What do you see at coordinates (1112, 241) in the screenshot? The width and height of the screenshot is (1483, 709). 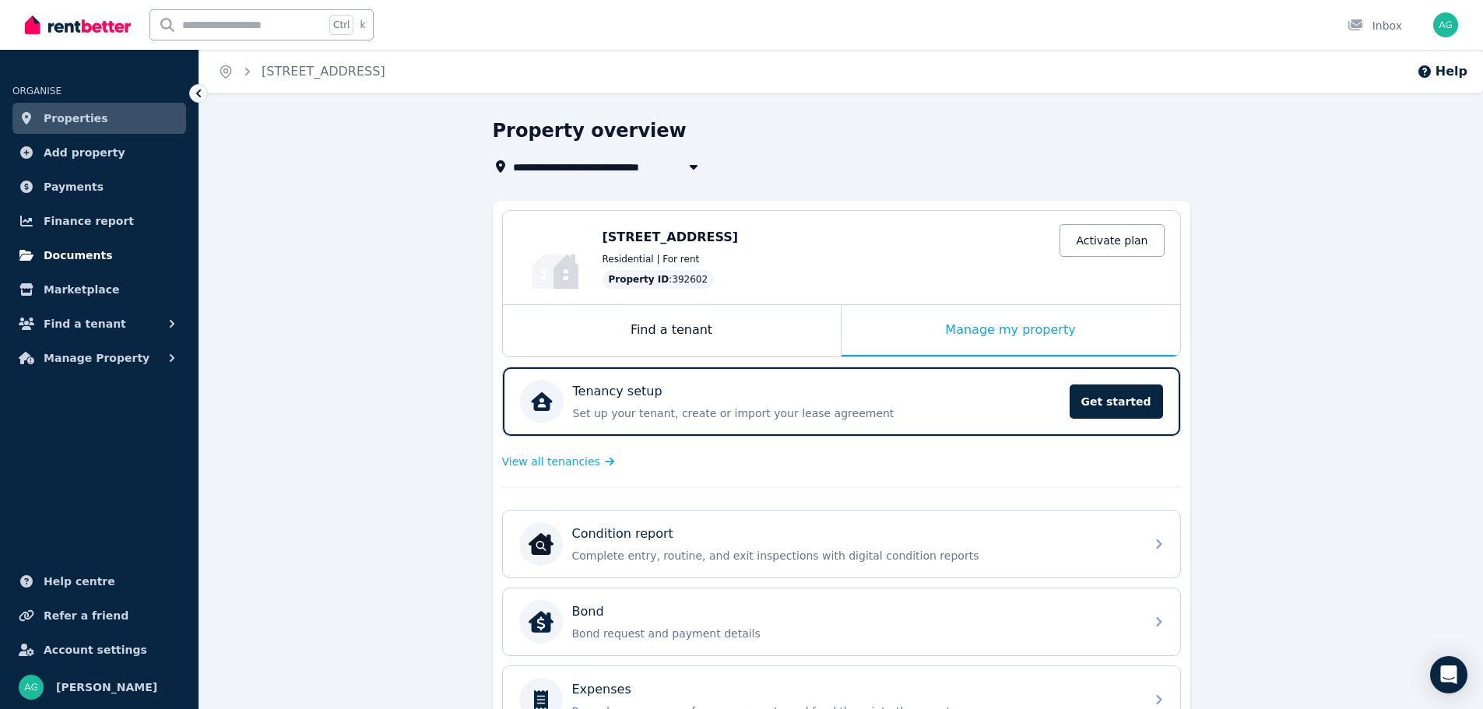 I see `a: Activate plan` at bounding box center [1112, 241].